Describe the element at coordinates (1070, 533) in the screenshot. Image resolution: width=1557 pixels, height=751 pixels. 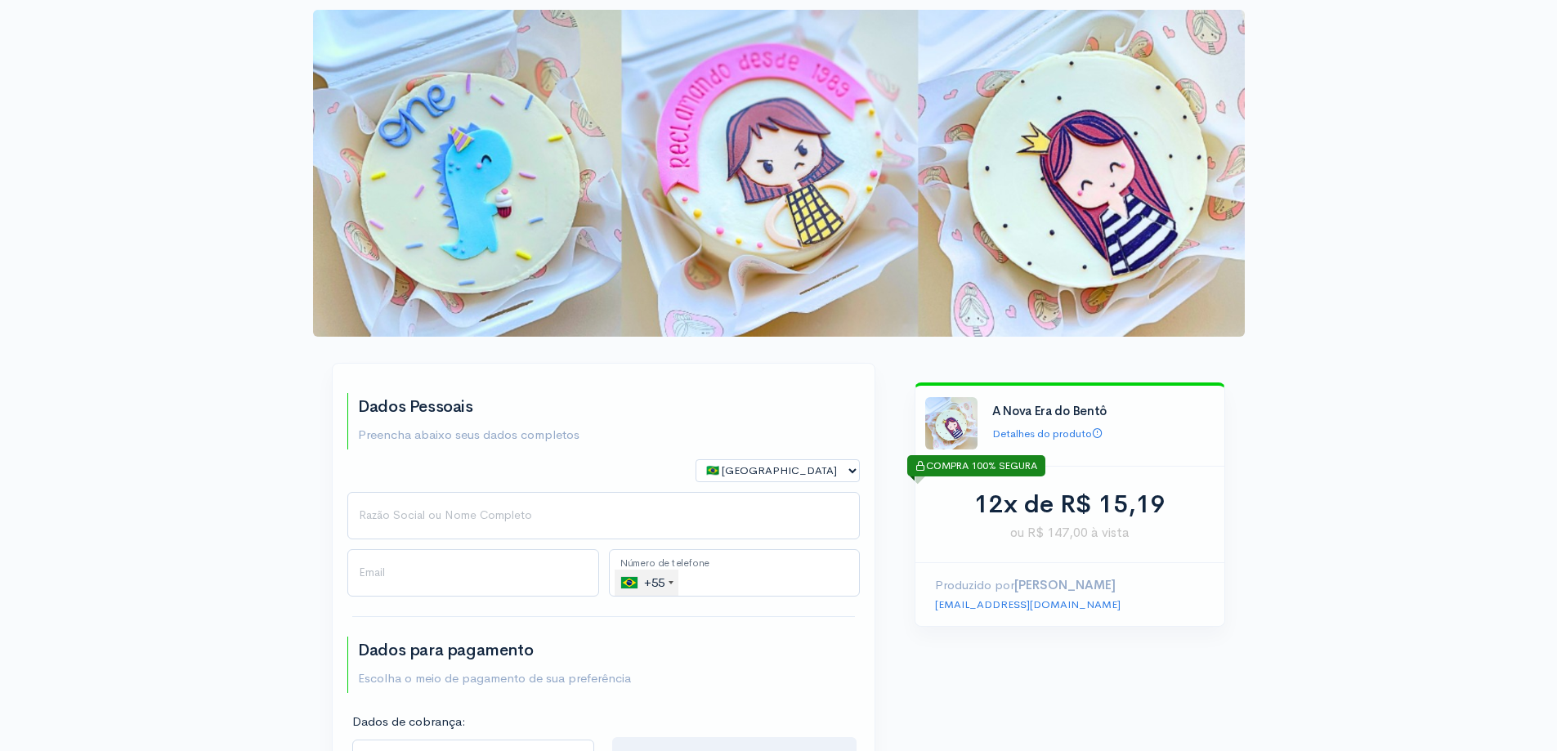
I see `span: ou R$ 147,00 à vista` at that location.